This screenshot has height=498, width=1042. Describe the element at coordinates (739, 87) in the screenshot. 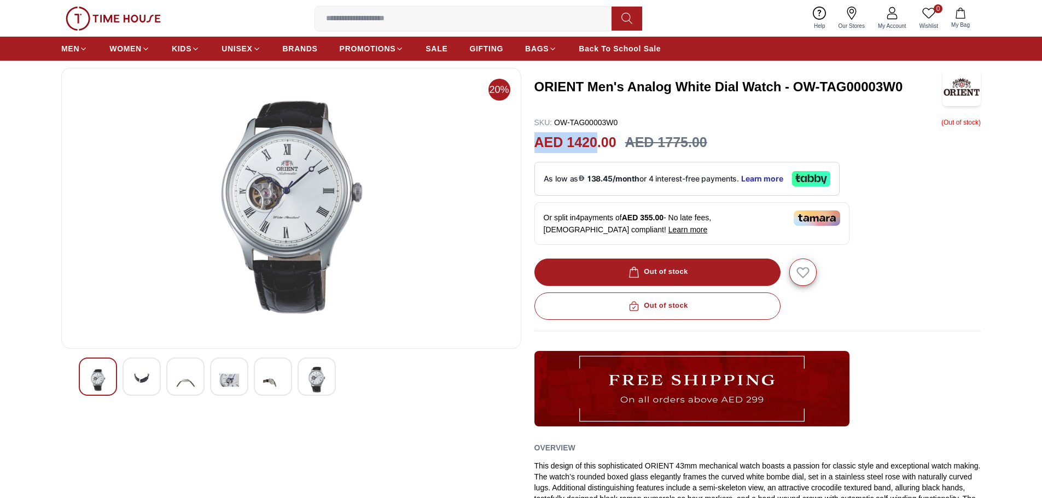

I see `h3: ORIENT Men's Analog White Dial Watch - OW-TAG00003W0` at that location.